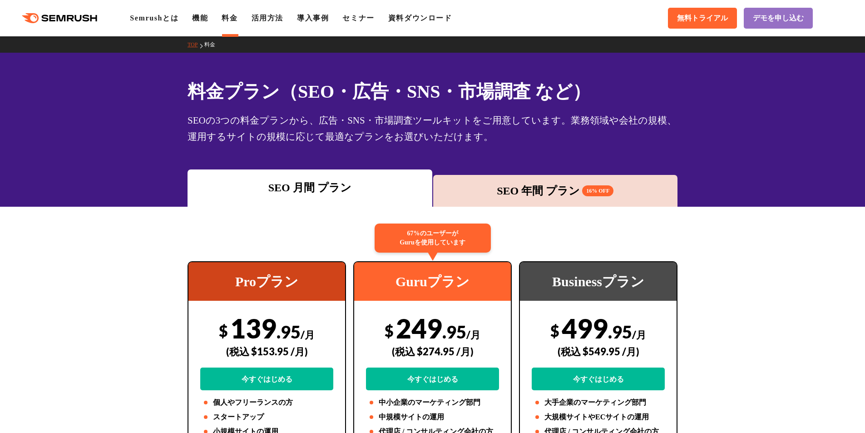 This screenshot has width=865, height=433. Describe the element at coordinates (267, 402) in the screenshot. I see `li: 個人やフリーランスの方` at that location.